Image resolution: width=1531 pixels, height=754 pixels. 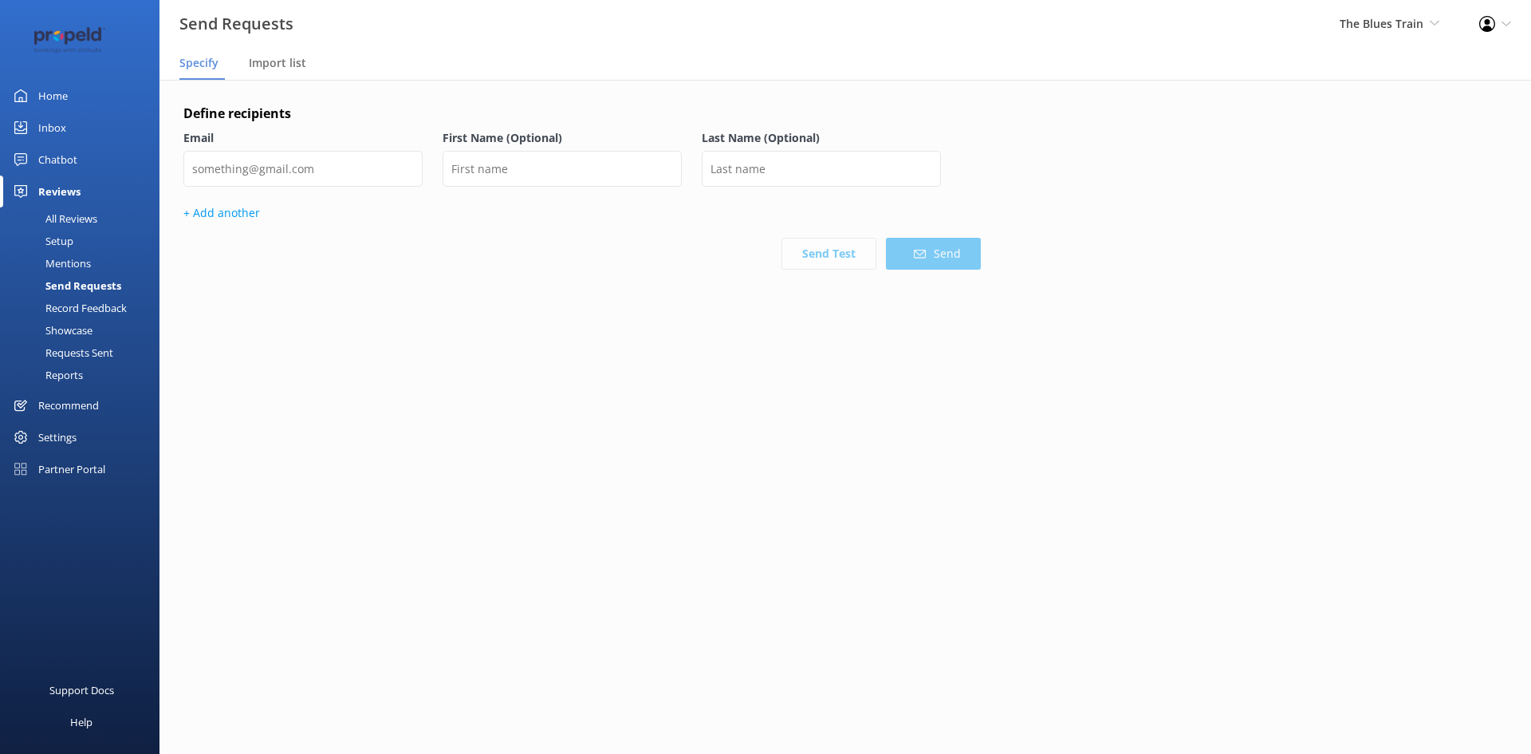 What do you see at coordinates (85, 375) in the screenshot?
I see `a: Reports` at bounding box center [85, 375].